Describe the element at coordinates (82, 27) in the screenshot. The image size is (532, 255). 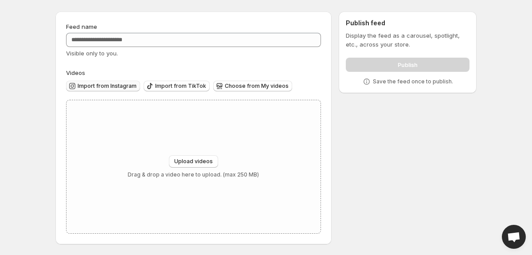
I see `span: Feed name` at that location.